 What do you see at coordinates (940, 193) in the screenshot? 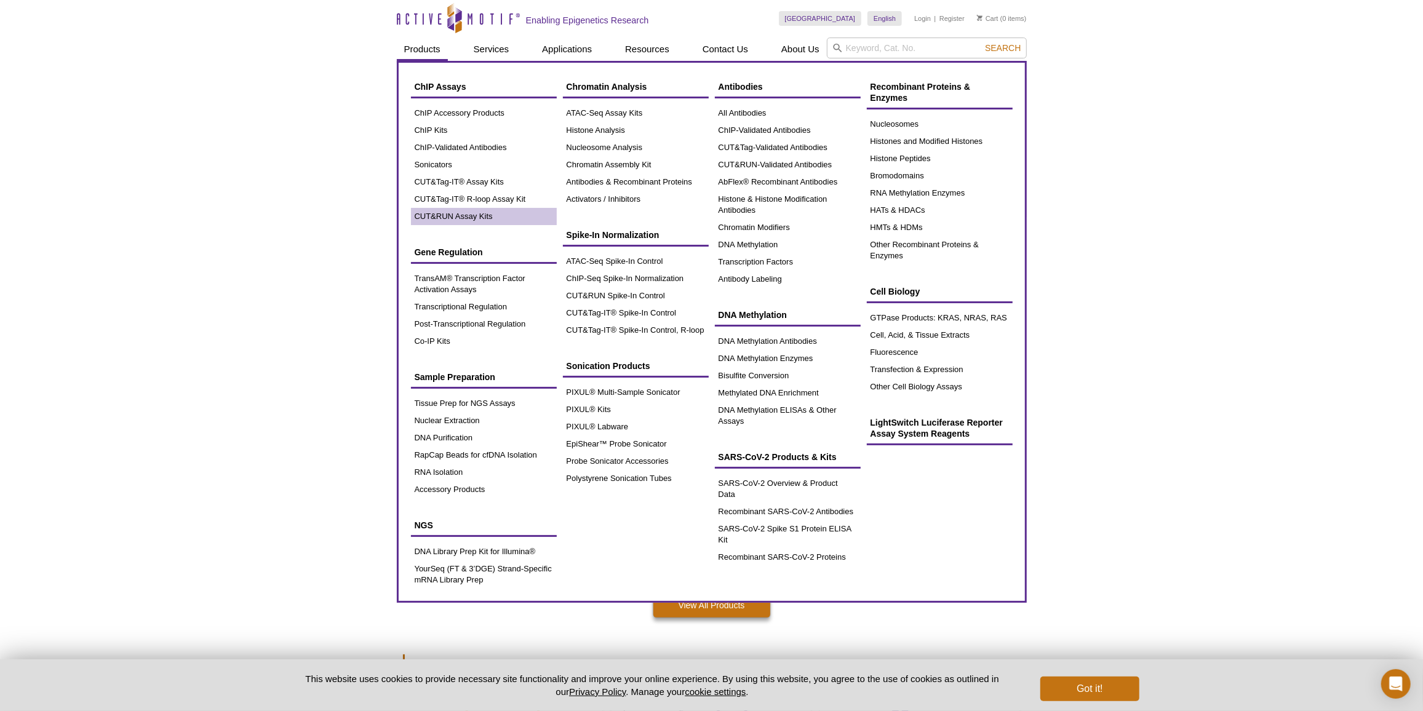
I see `a: RNA Methylation Enzymes` at bounding box center [940, 193].